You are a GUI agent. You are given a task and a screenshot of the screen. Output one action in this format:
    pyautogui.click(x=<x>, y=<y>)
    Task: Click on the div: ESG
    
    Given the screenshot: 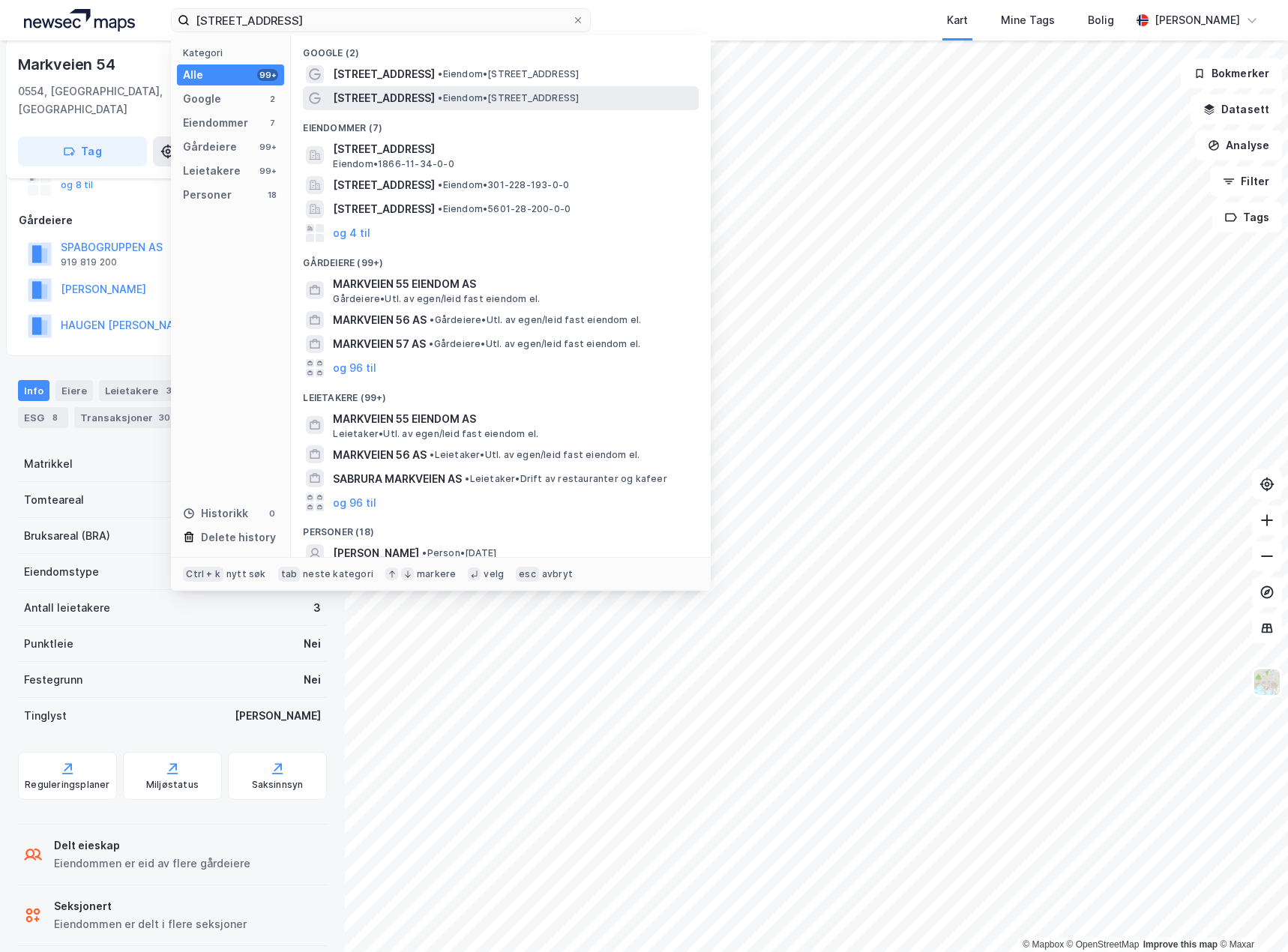 What is the action you would take?
    pyautogui.click(x=43, y=417)
    